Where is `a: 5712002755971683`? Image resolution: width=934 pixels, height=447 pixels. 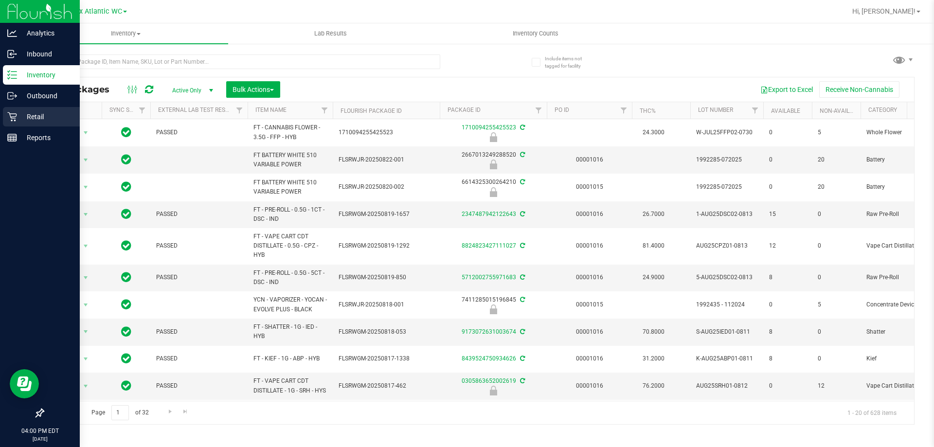 a: 5712002755971683 is located at coordinates (489, 277).